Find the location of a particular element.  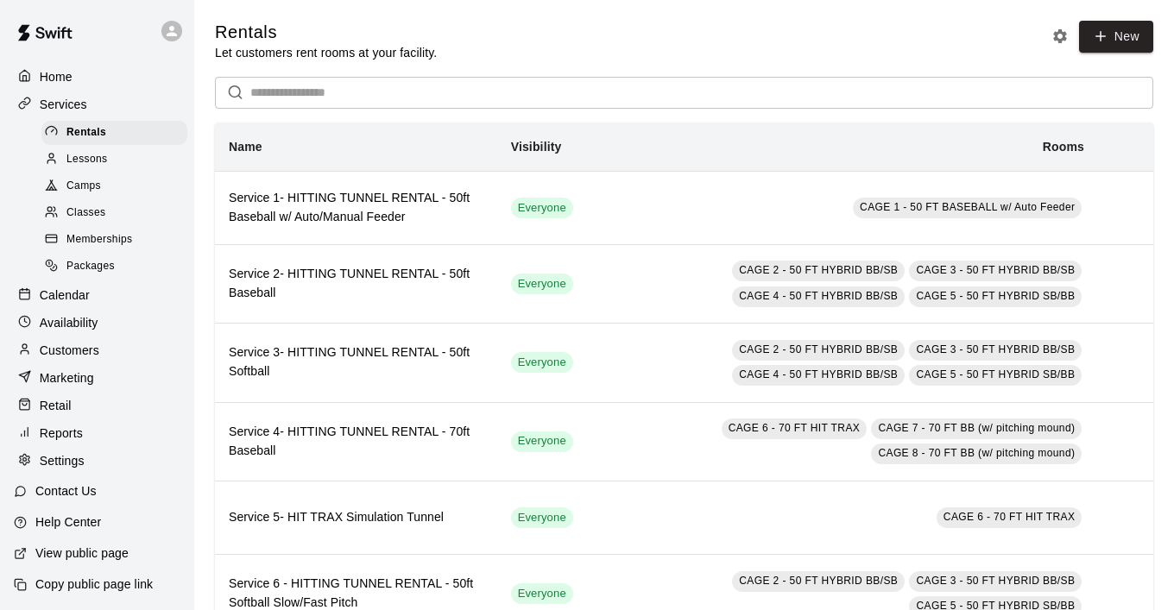

p: Retail is located at coordinates (55, 406).